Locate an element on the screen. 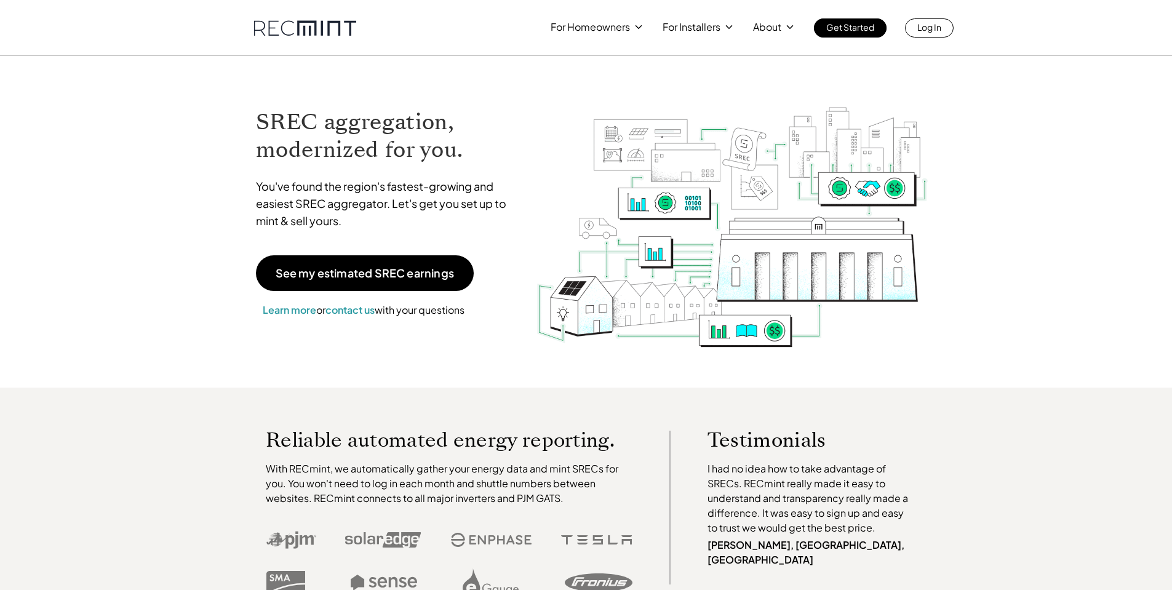 The image size is (1172, 590). p: With RECmint, we automatically gather your energy data and mint SRECs for you. You won't need to ... is located at coordinates (449, 484).